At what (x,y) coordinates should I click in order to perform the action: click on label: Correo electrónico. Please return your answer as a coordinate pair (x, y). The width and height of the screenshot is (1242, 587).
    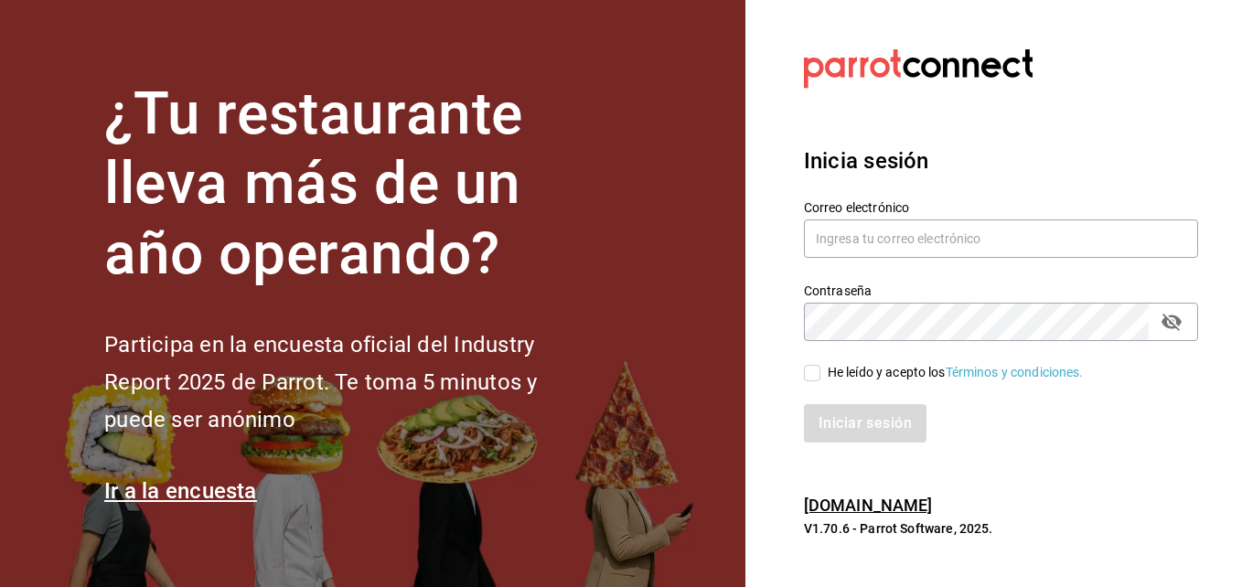
    Looking at the image, I should click on (1001, 207).